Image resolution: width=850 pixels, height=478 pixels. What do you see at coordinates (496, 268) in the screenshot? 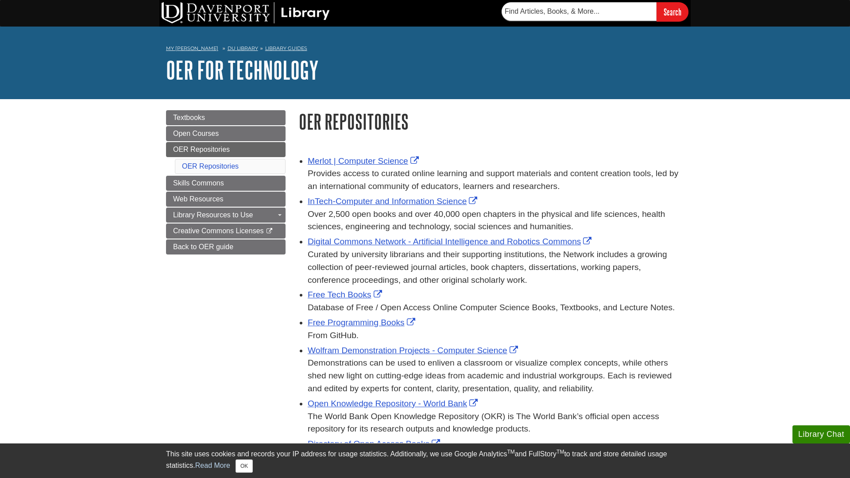
I see `div: Curated by university librarians and their supporting institutions, the Network includes a growin...` at bounding box center [496, 268].